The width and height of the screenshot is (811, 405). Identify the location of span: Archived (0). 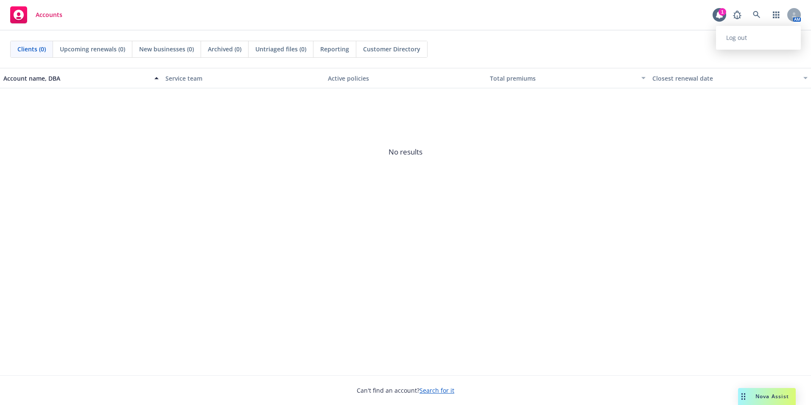
(224, 49).